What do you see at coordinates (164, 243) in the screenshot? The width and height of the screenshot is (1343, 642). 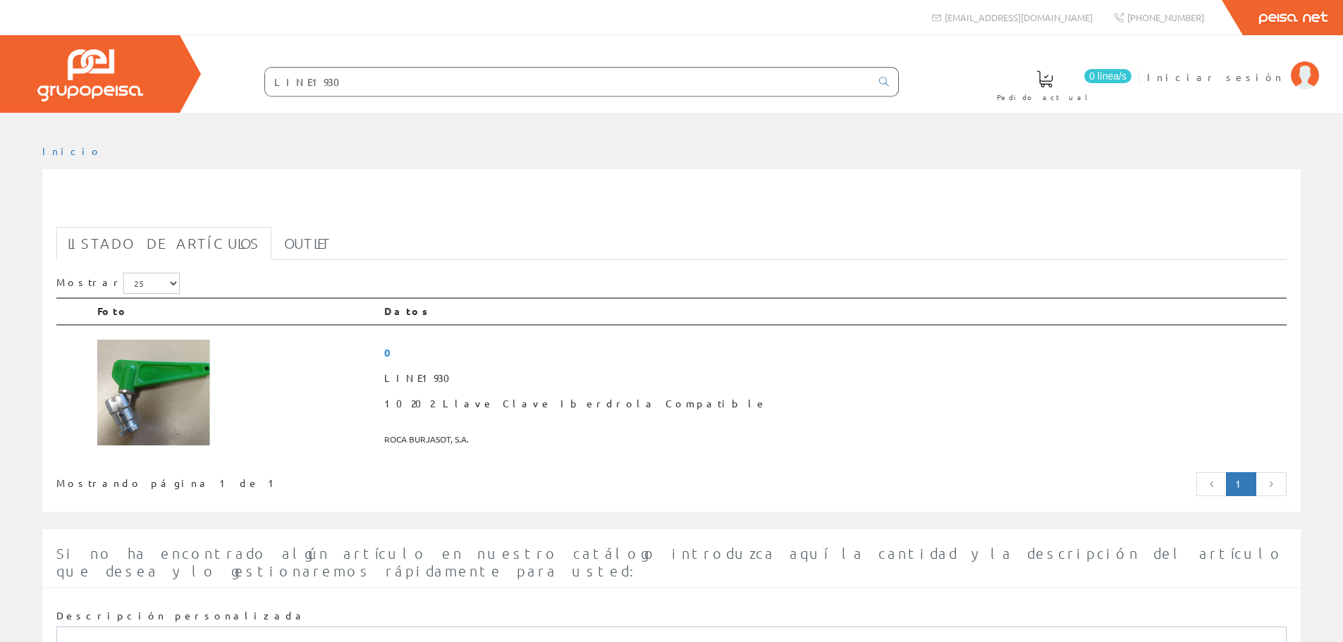 I see `a: Listado de artículos` at bounding box center [164, 243].